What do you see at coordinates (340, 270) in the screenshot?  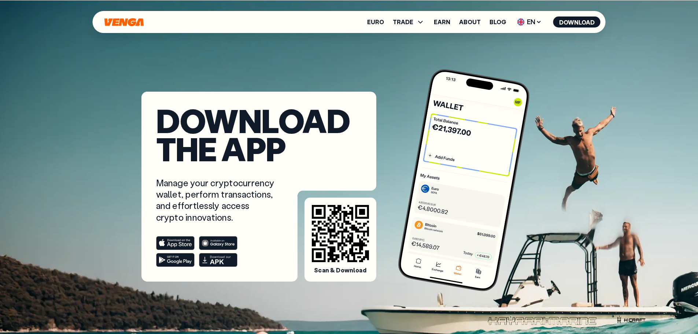 I see `span: Scan & Download` at bounding box center [340, 270].